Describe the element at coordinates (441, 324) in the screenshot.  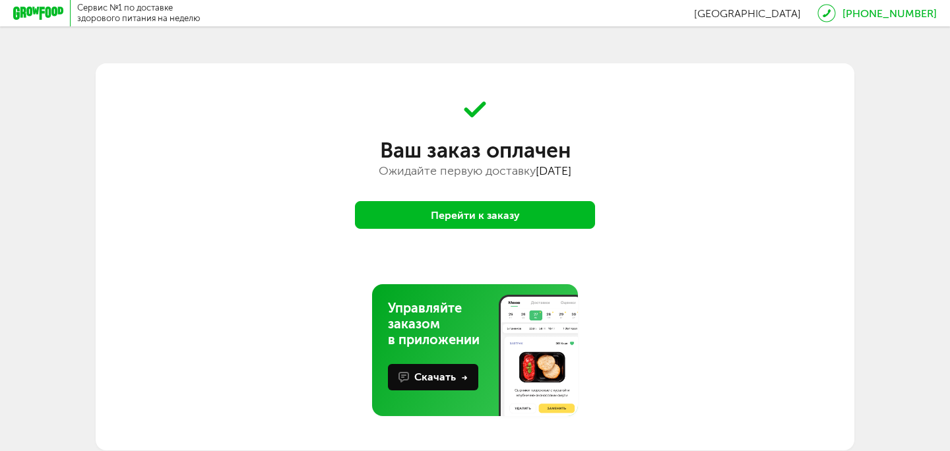
I see `div: Управляйте заказом в приложении` at that location.